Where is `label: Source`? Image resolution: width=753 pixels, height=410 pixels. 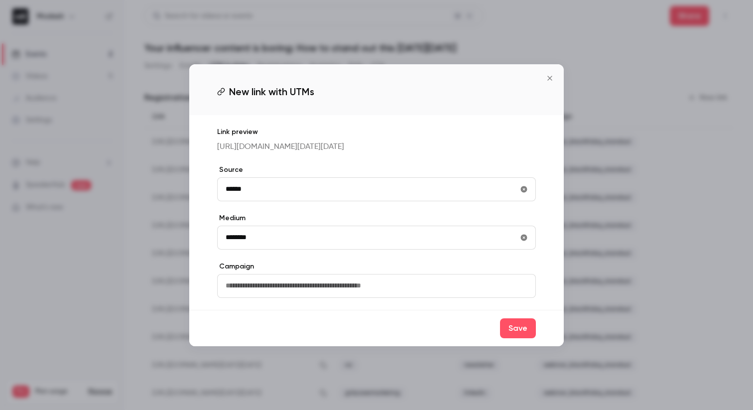 label: Source is located at coordinates (376, 170).